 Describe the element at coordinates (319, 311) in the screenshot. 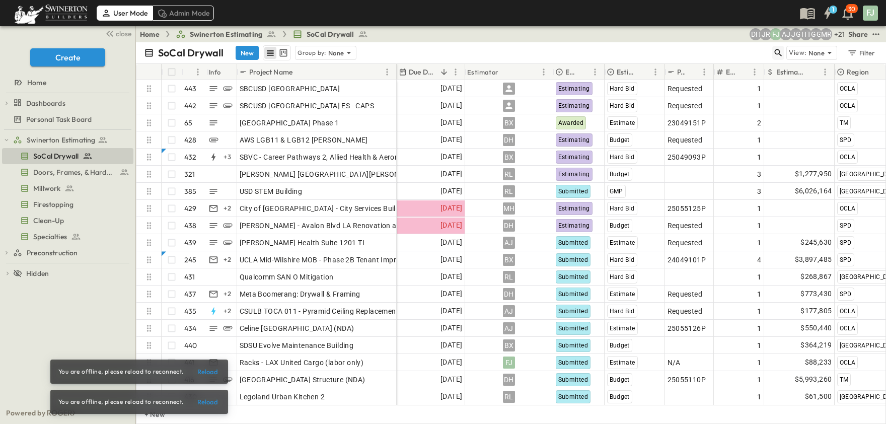

I see `span: CSULB TOCA 011 - Pyramid Ceiling Replacement` at that location.